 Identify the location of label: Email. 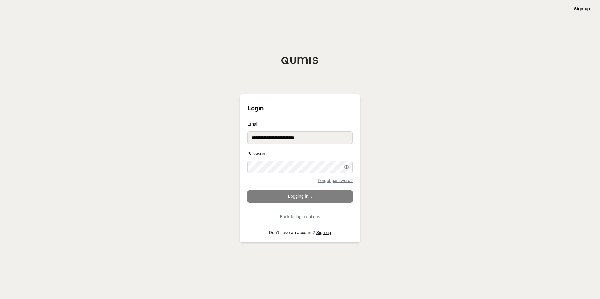
(300, 124).